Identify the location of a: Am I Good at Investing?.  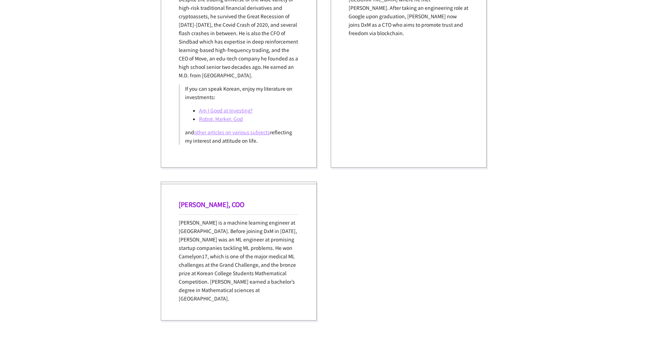
(226, 110).